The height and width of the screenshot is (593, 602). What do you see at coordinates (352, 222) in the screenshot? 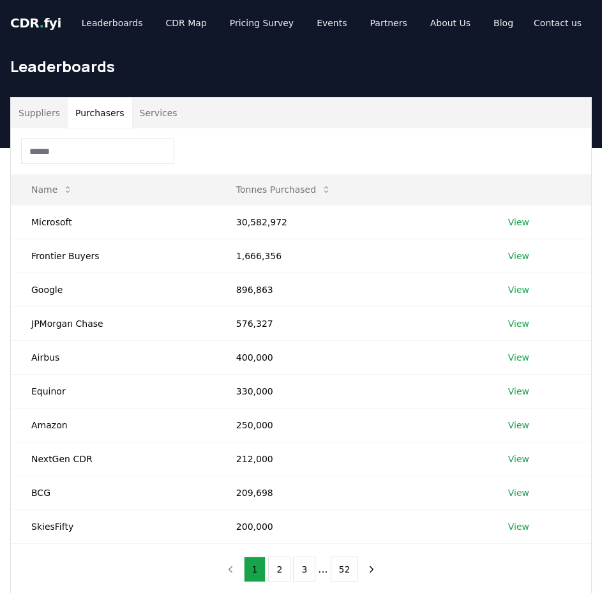
I see `td: 30,582,972` at bounding box center [352, 222].